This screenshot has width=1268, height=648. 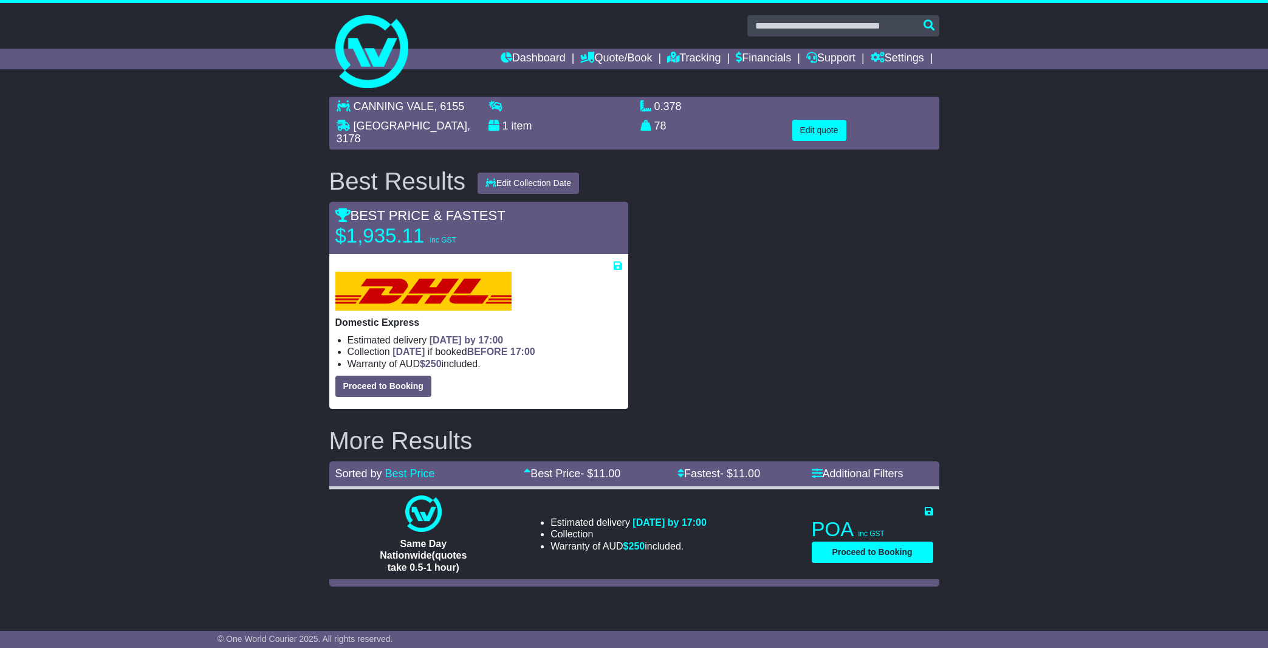 I want to click on span: BEST PRICE & FASTEST, so click(x=420, y=215).